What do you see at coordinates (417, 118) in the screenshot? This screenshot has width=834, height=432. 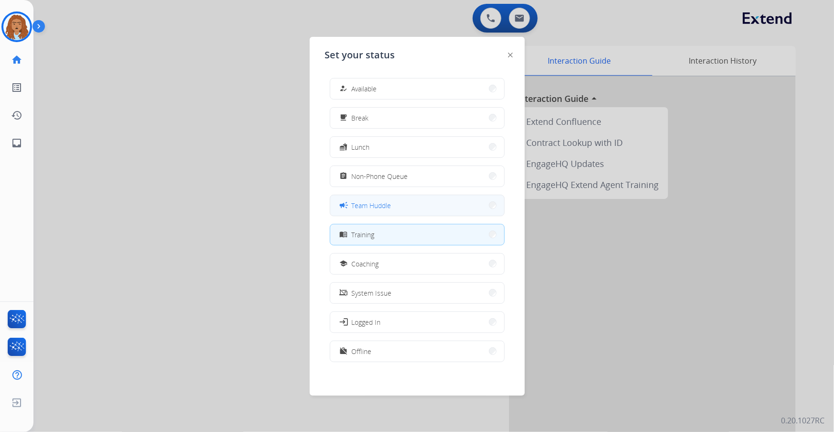 I see `button: Break` at bounding box center [417, 118].